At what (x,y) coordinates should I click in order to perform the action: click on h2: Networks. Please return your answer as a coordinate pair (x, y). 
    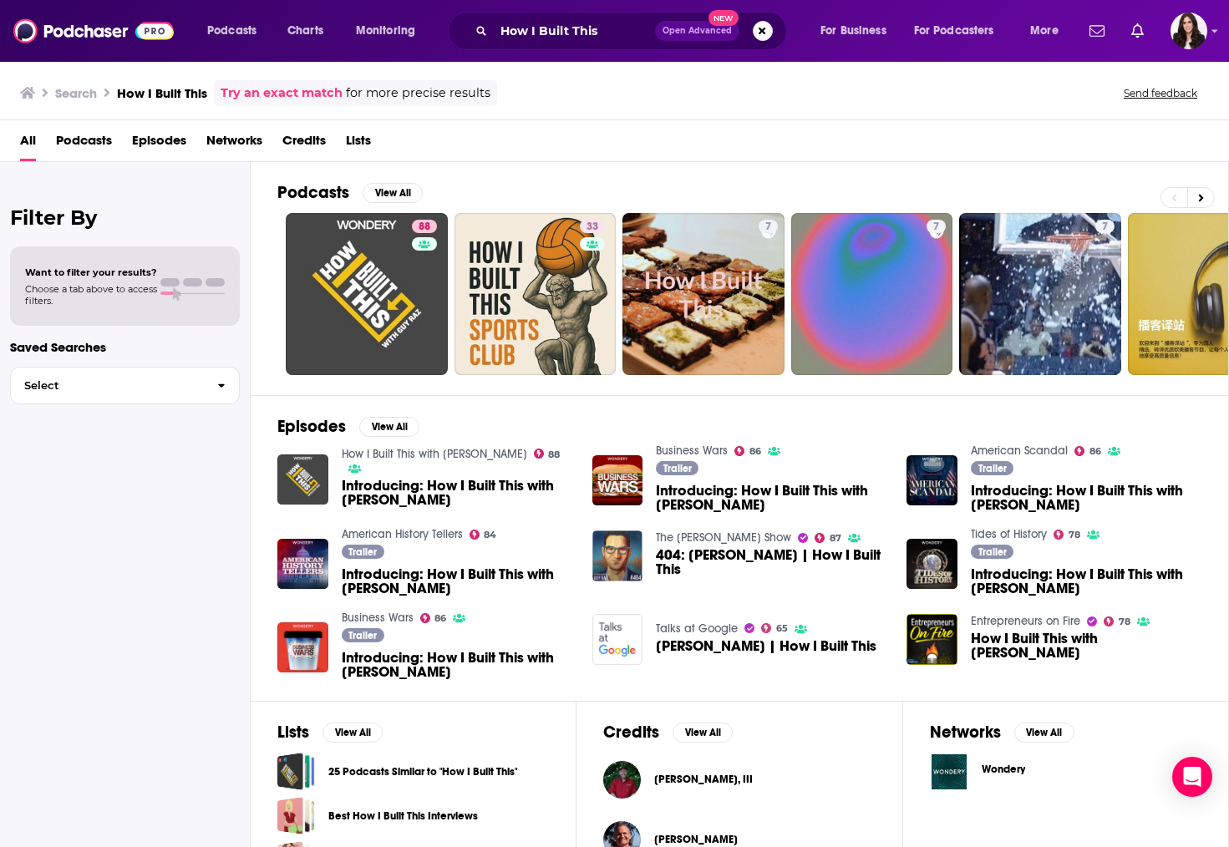
    Looking at the image, I should click on (965, 732).